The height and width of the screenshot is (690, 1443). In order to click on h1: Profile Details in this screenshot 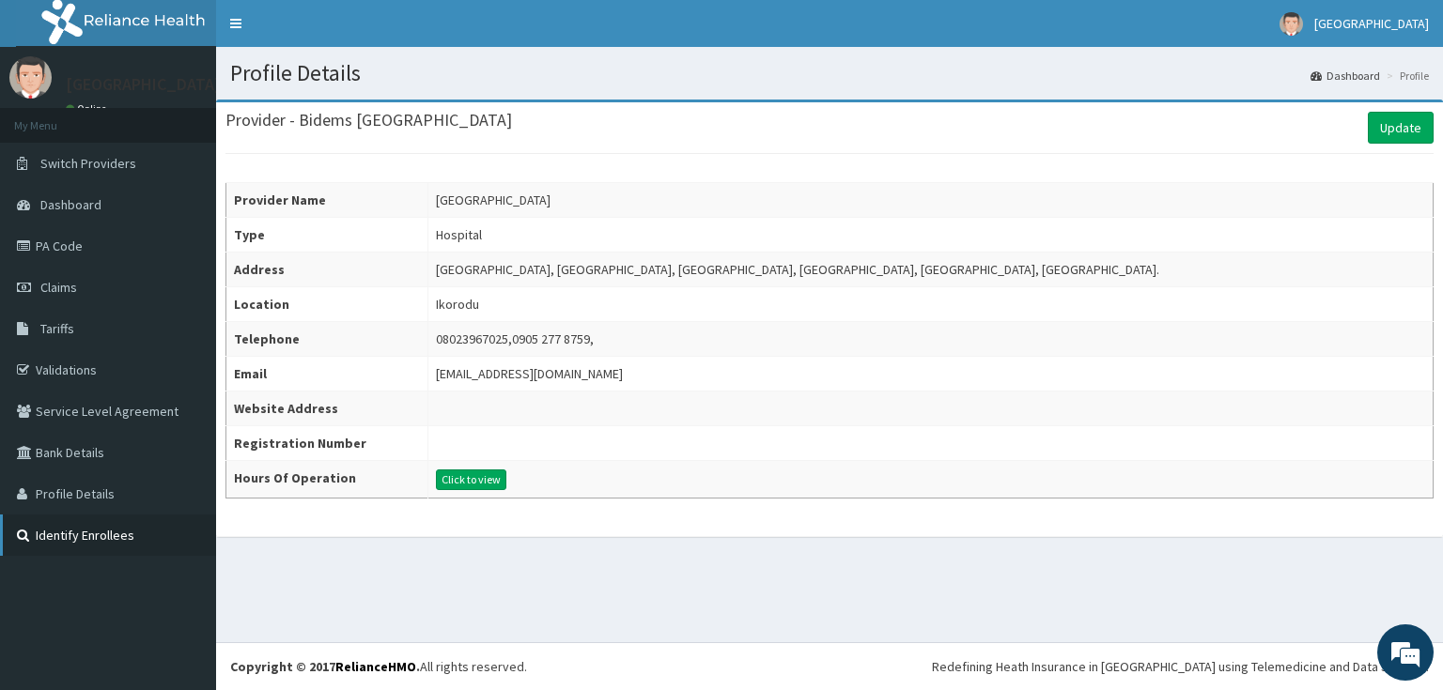, I will do `click(829, 73)`.